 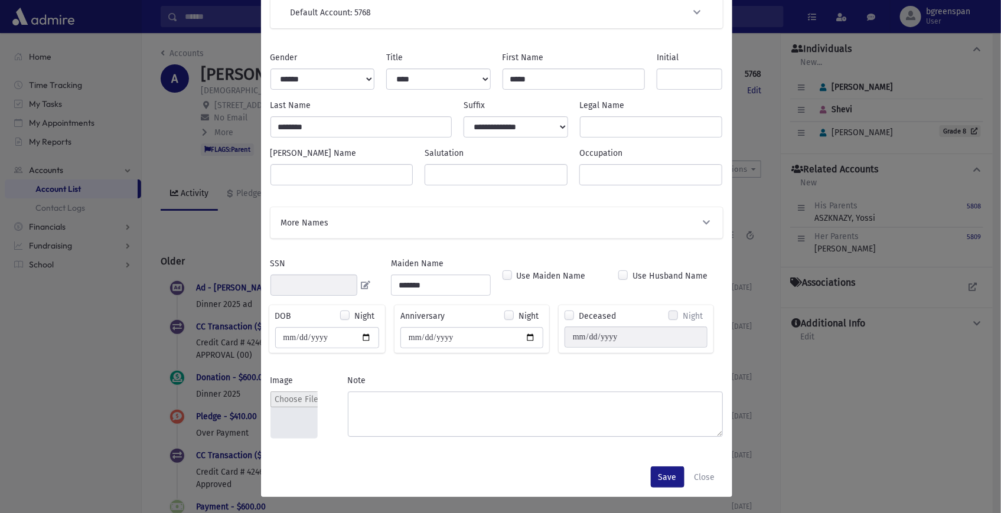 I want to click on button: Save, so click(x=667, y=477).